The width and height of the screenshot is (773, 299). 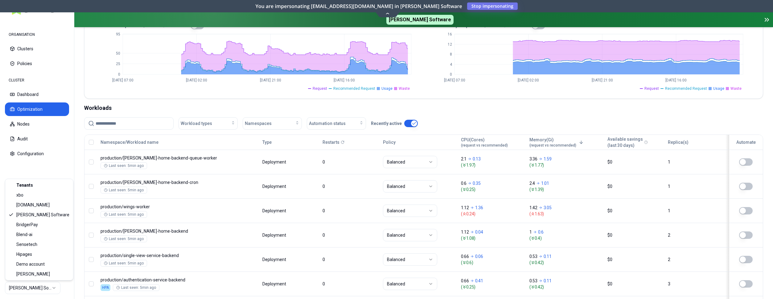 I want to click on span: Hipages, so click(x=24, y=254).